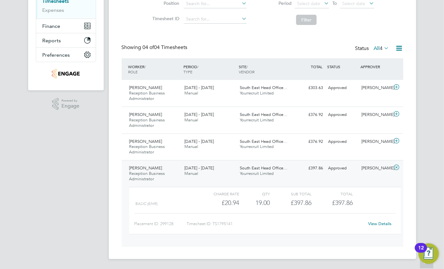 The width and height of the screenshot is (444, 269). What do you see at coordinates (160, 224) in the screenshot?
I see `div: Placement ID: 299128` at bounding box center [160, 224].